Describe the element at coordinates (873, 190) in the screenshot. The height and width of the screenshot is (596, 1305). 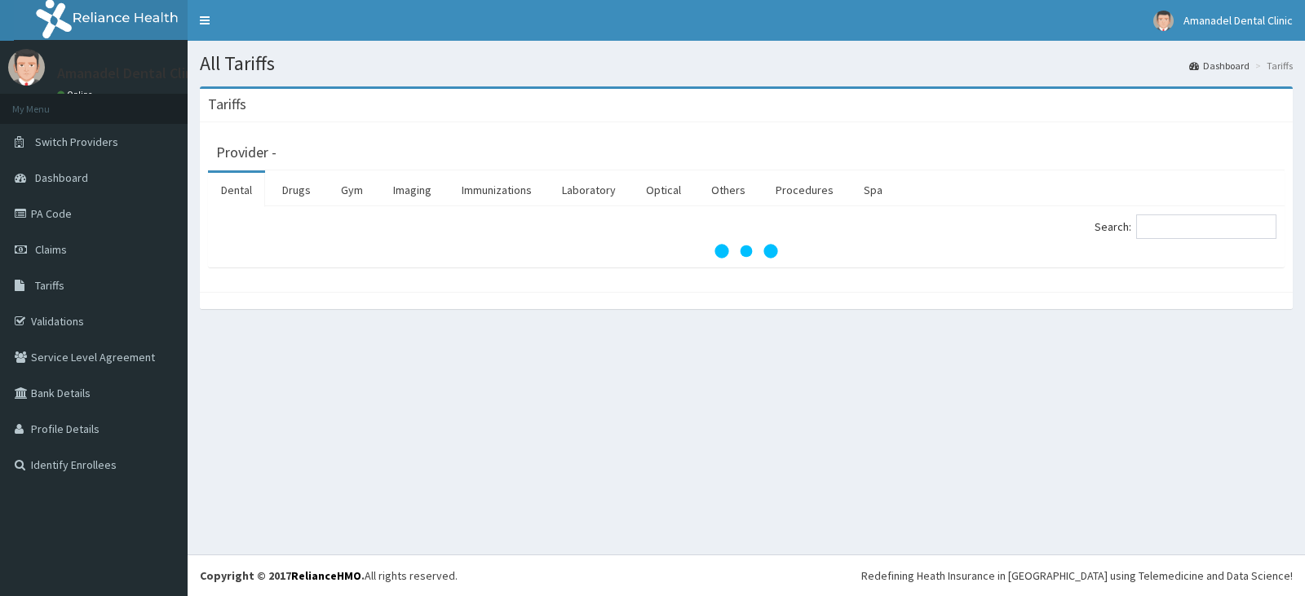
I see `a: Spa` at that location.